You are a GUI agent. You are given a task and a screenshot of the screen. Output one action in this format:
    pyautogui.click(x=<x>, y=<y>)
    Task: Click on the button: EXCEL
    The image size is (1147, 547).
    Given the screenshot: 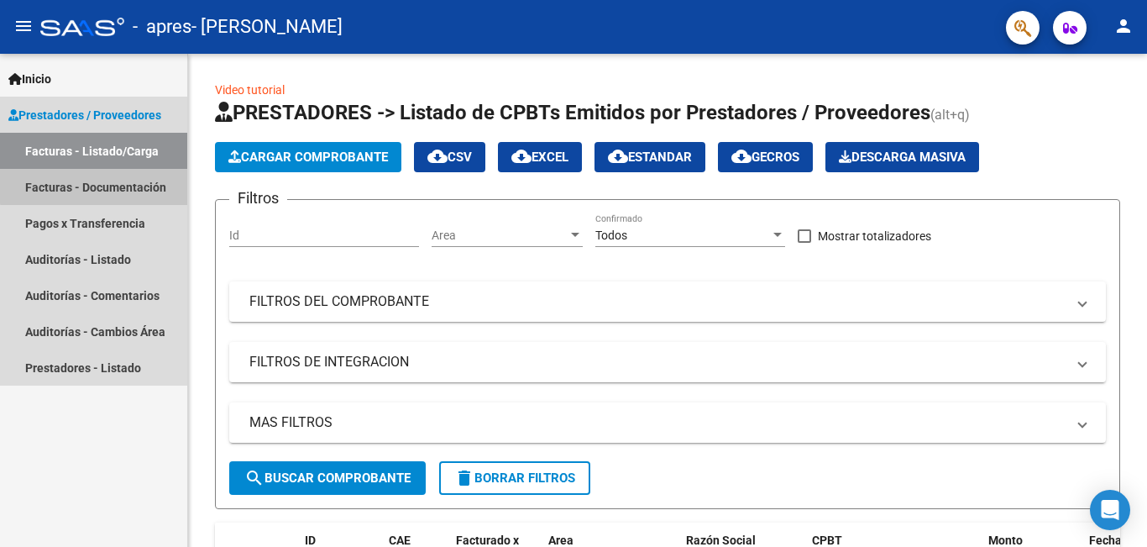 What is the action you would take?
    pyautogui.click(x=540, y=157)
    